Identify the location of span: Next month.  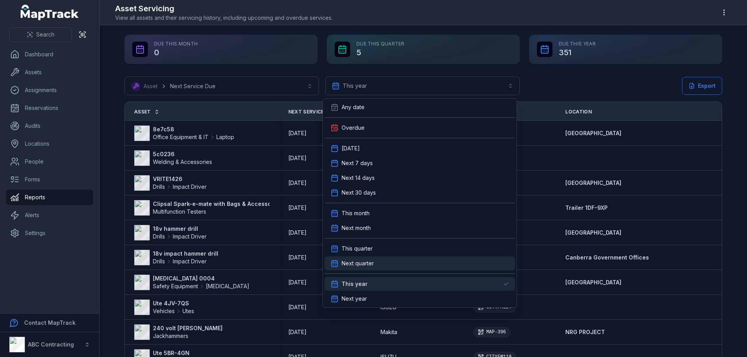
(356, 228).